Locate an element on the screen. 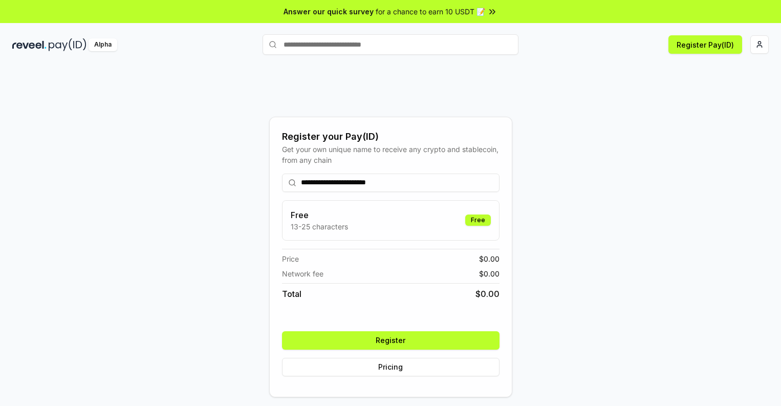  span: Price is located at coordinates (290, 258).